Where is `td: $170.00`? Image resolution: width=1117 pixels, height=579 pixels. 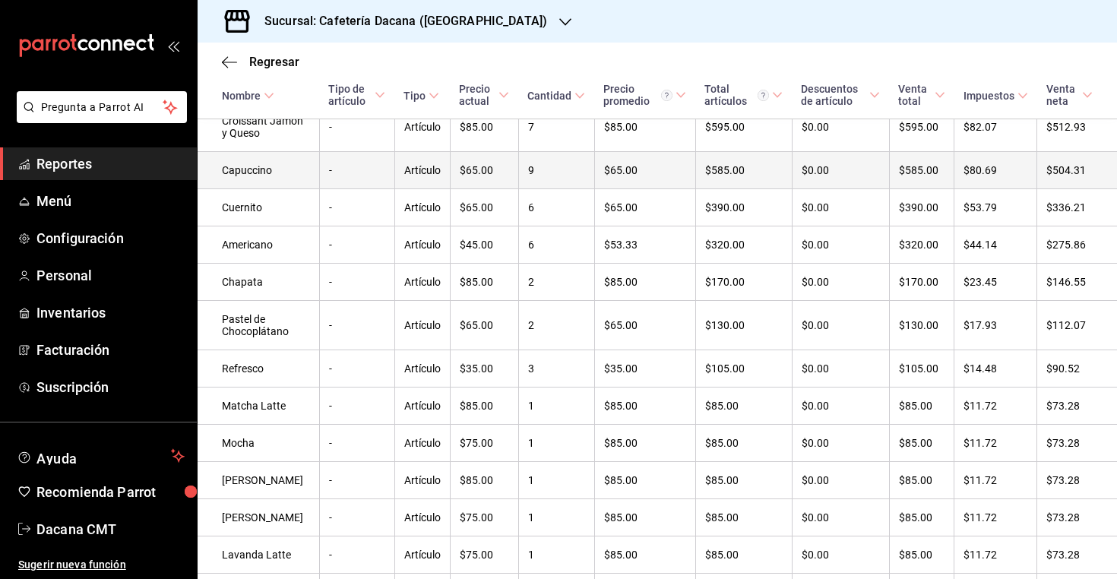
td: $170.00 is located at coordinates (921, 282).